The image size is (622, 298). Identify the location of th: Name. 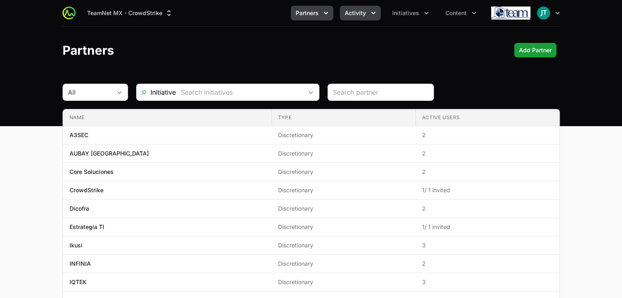
(167, 118).